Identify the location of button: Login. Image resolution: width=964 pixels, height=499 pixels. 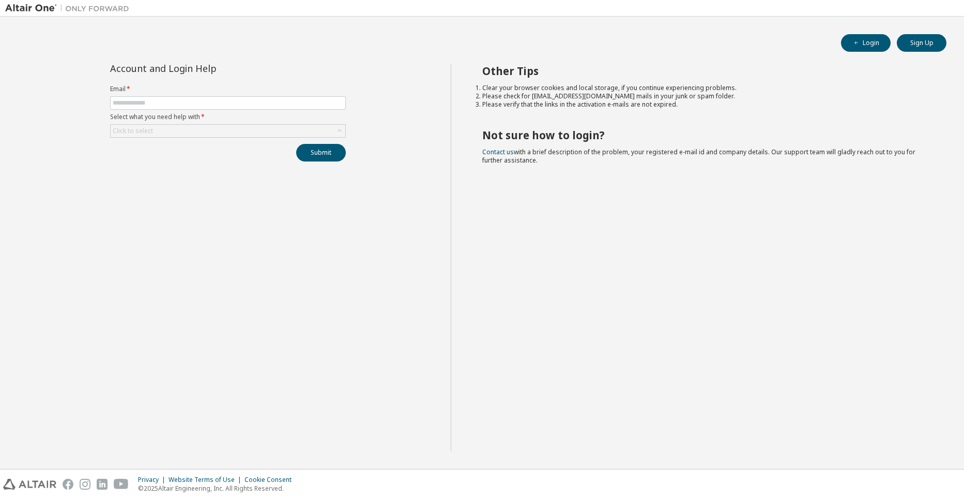
(866, 43).